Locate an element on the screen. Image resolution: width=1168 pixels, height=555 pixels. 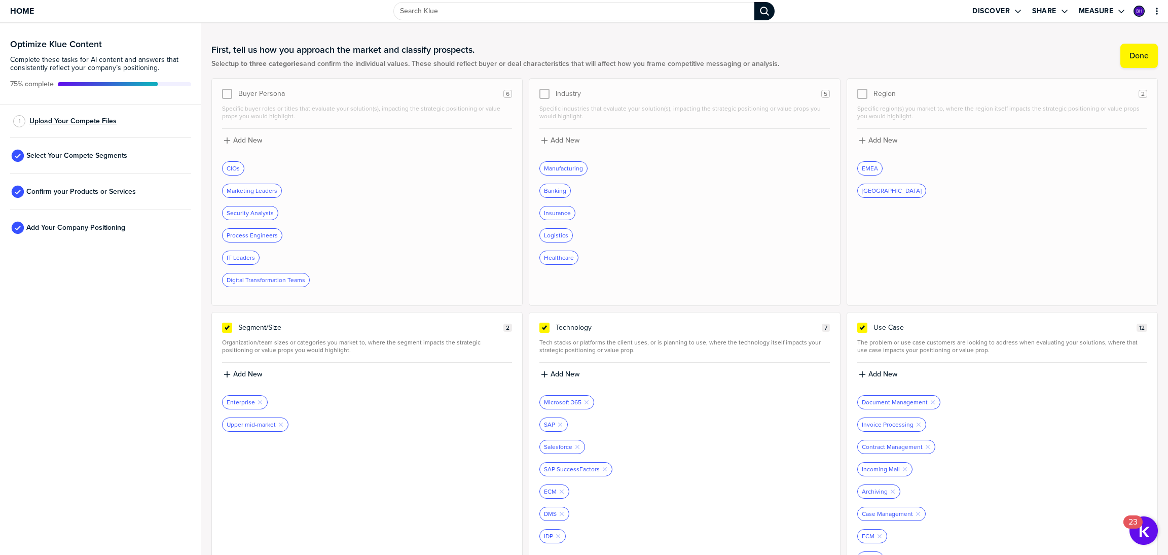
button: Open Resource Center, 23 new notifications is located at coordinates (1144, 530).